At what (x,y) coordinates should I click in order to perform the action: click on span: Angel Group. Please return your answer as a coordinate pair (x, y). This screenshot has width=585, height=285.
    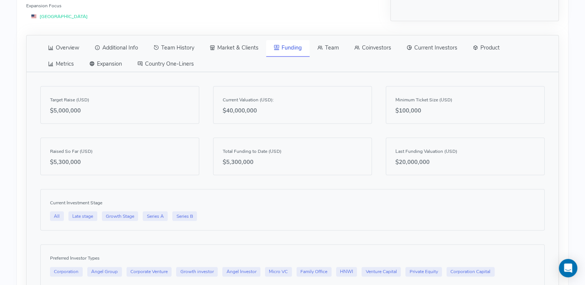
    Looking at the image, I should click on (105, 272).